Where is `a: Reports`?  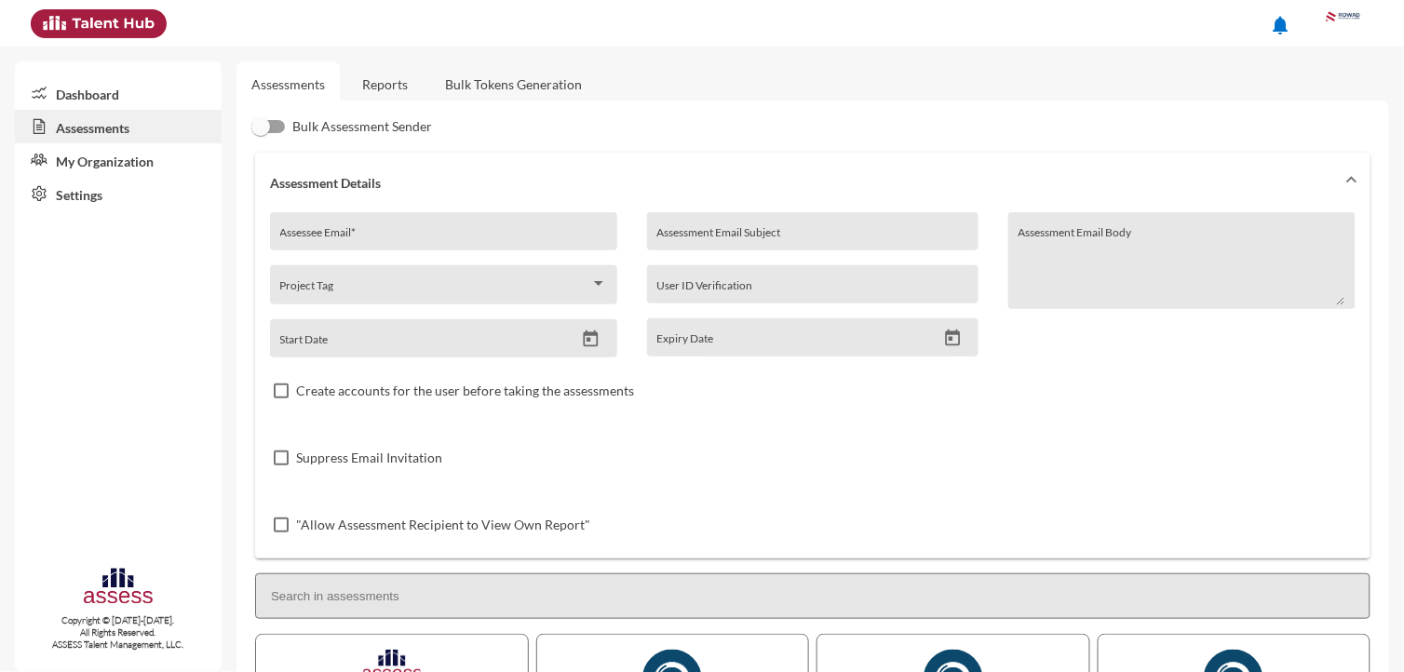
a: Reports is located at coordinates (385, 84).